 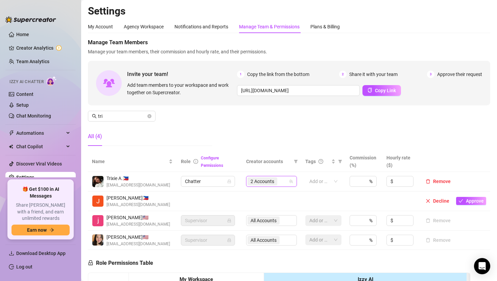 What do you see at coordinates (37, 230) in the screenshot?
I see `span: Earn now` at bounding box center [37, 230].